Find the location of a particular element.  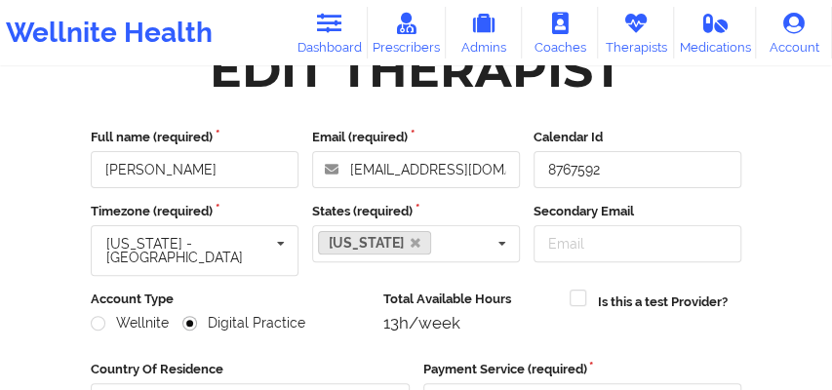

label: Total Available Hours is located at coordinates (469, 299).